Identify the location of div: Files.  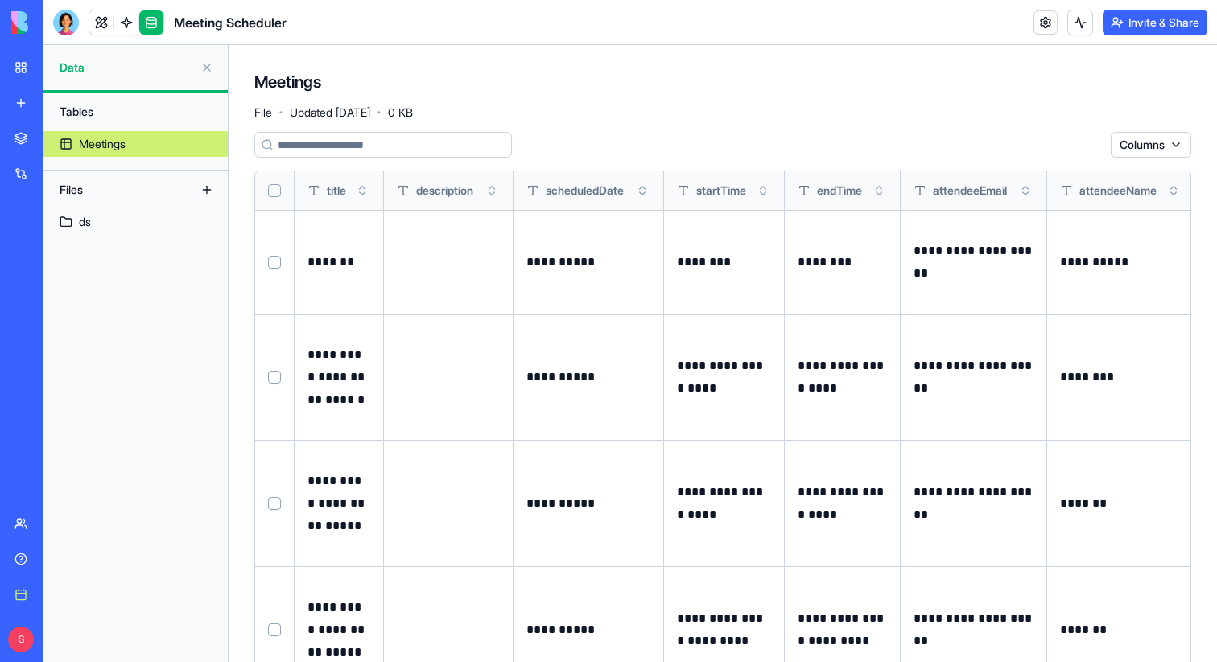
(116, 190).